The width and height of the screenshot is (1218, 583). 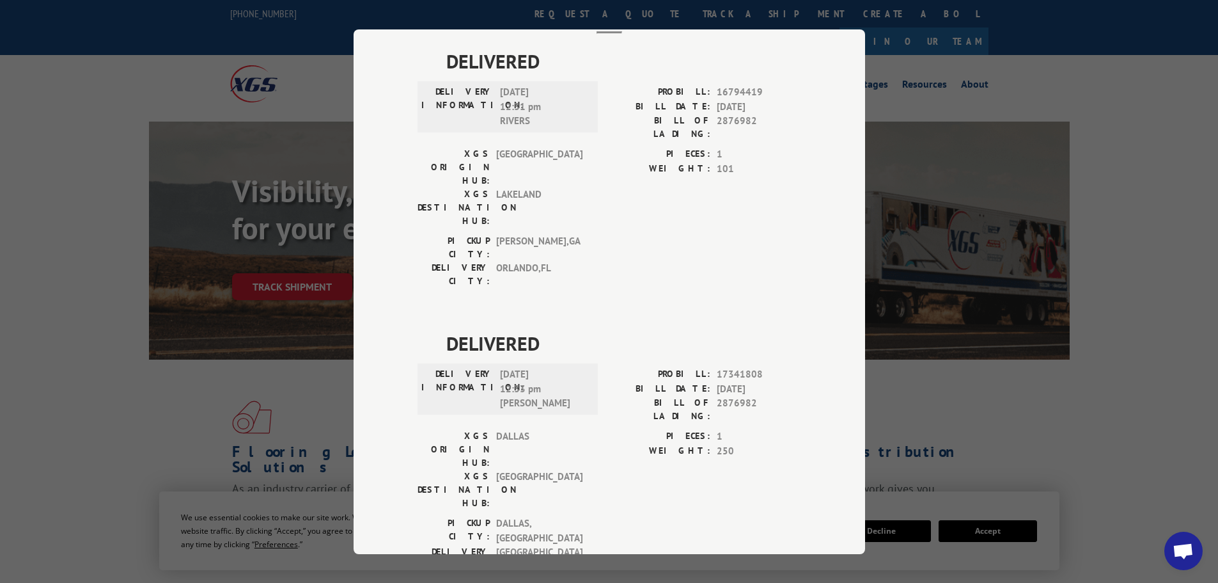 I want to click on div: Open chat, so click(x=1184, y=551).